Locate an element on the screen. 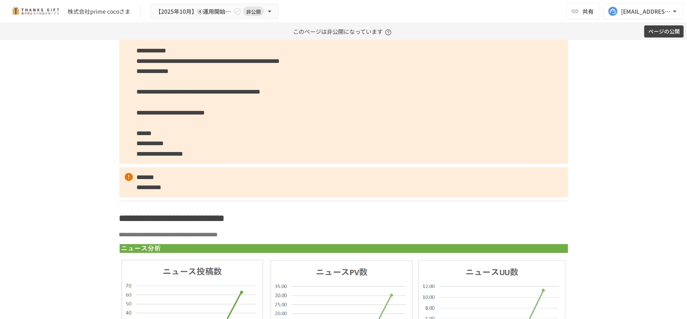 The image size is (687, 319). span: 【2025年10月】④運用開始後1回目 振り返りMTG is located at coordinates (194, 11).